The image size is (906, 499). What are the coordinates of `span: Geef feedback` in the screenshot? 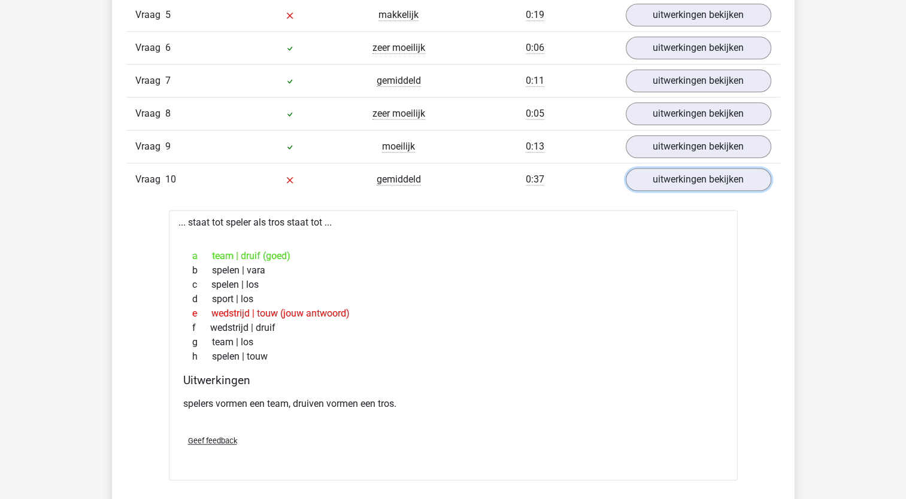 It's located at (213, 441).